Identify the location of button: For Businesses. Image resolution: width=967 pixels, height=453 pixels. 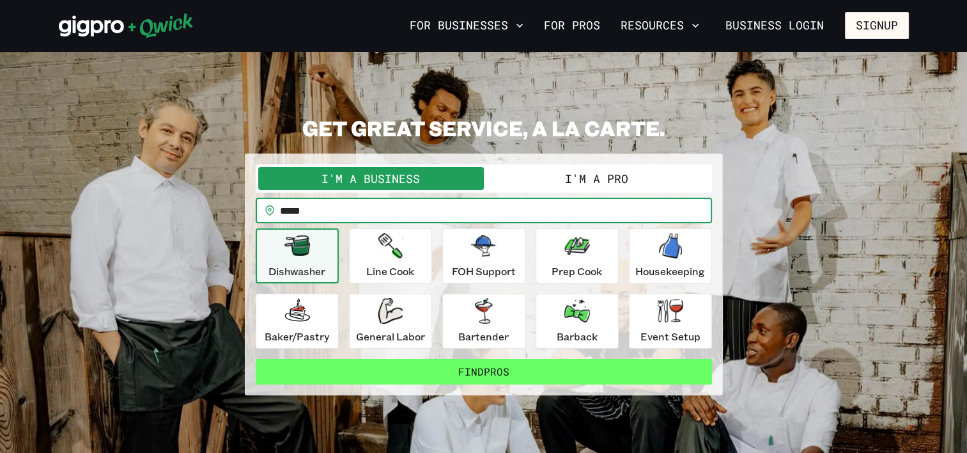
(467, 26).